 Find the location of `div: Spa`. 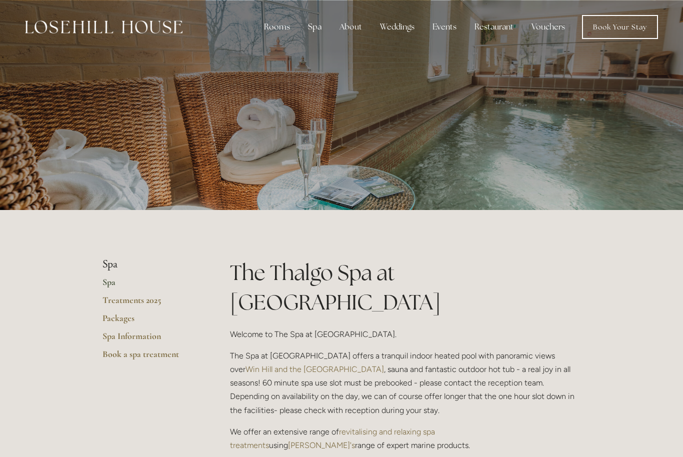

div: Spa is located at coordinates (315, 27).